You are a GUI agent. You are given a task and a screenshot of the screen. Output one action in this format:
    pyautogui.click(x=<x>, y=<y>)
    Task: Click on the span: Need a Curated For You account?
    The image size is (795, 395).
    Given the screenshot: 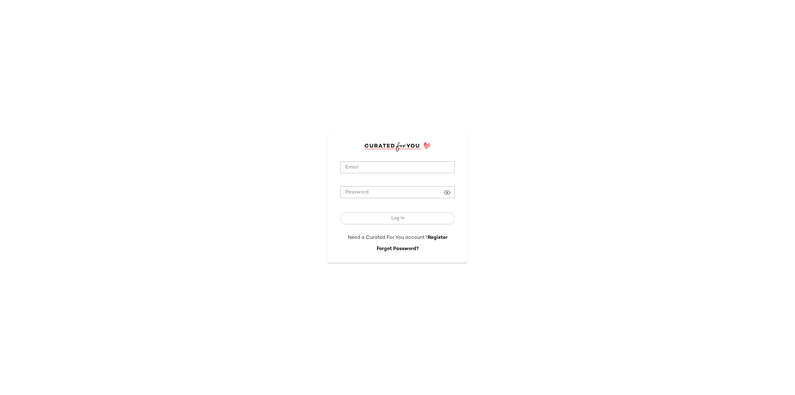 What is the action you would take?
    pyautogui.click(x=388, y=237)
    